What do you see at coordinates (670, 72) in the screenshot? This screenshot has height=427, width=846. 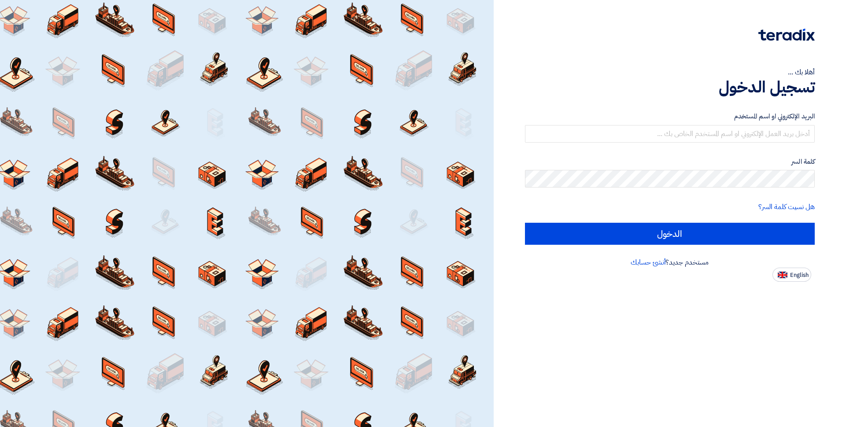 I see `div: أهلا بك ...` at bounding box center [670, 72].